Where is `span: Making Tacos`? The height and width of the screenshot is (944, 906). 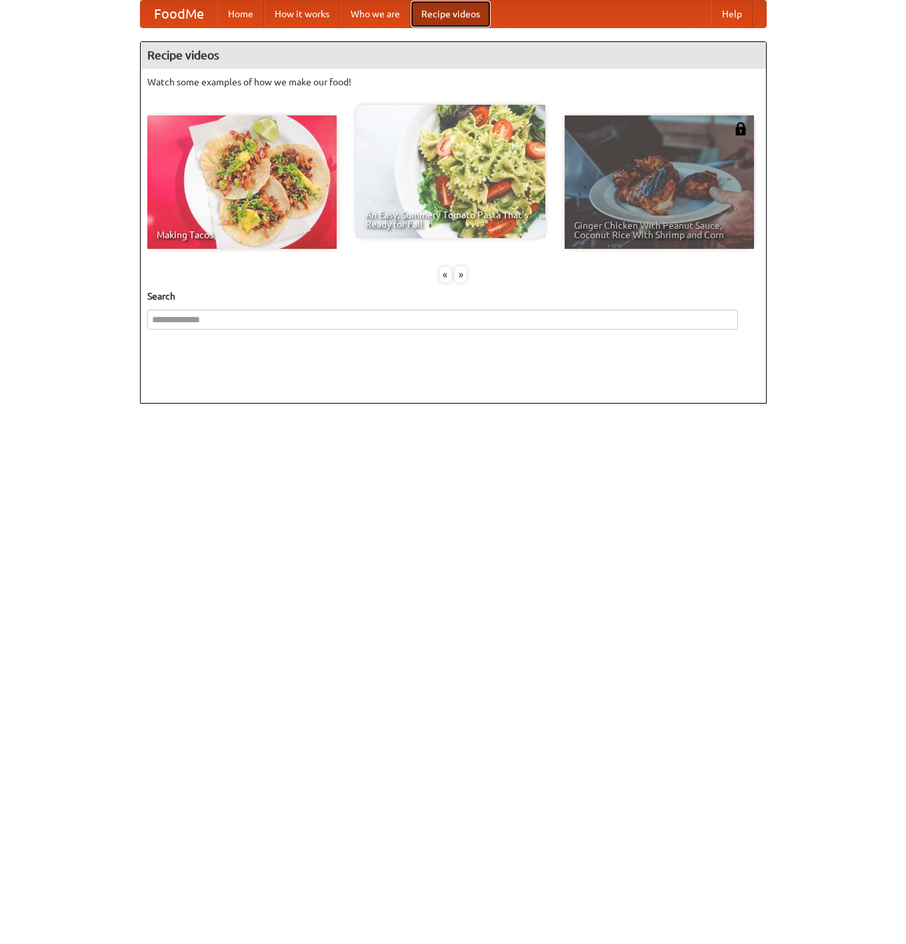 span: Making Tacos is located at coordinates (242, 235).